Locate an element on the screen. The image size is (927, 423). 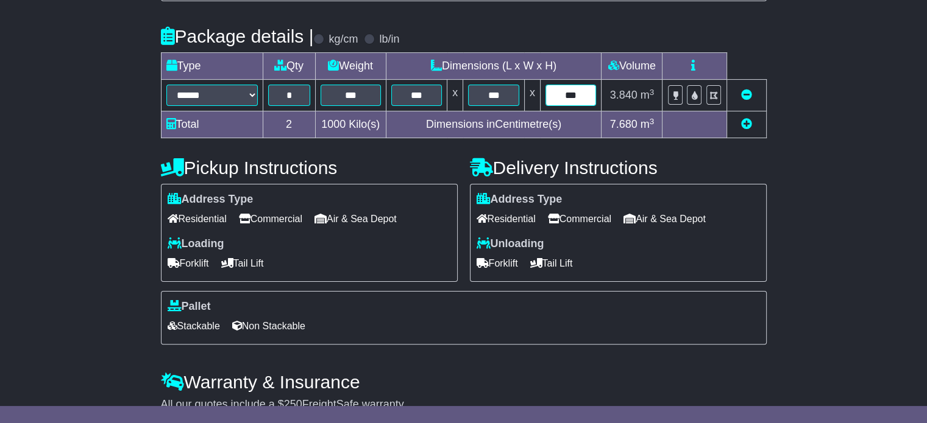
span: 3.840 is located at coordinates (623, 95).